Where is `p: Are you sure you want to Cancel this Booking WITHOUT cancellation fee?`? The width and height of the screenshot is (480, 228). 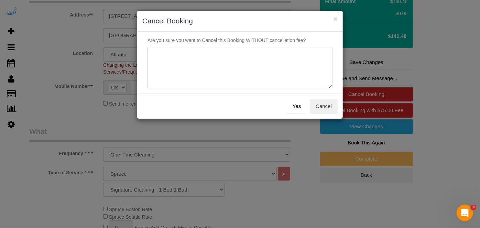 p: Are you sure you want to Cancel this Booking WITHOUT cancellation fee? is located at coordinates (240, 40).